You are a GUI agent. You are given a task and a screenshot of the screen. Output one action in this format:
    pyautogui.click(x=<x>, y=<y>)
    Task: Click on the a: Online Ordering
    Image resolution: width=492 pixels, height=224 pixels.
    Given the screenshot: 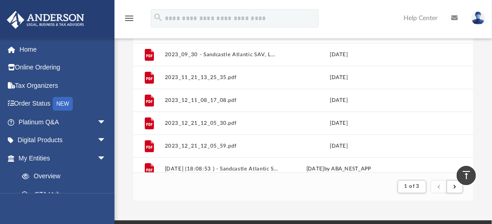 What is the action you would take?
    pyautogui.click(x=63, y=68)
    